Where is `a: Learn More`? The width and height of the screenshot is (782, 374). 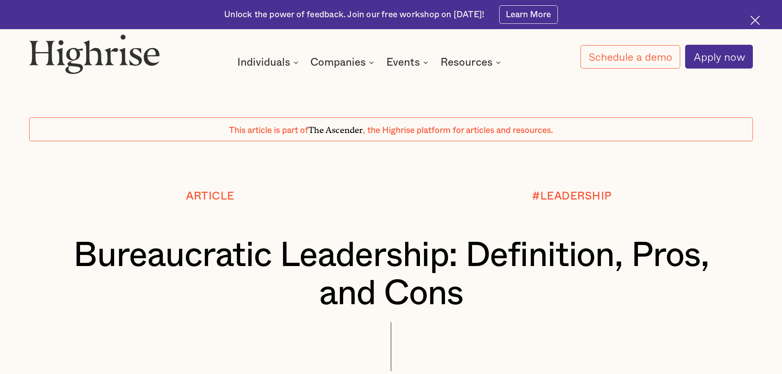
a: Learn More is located at coordinates (529, 14).